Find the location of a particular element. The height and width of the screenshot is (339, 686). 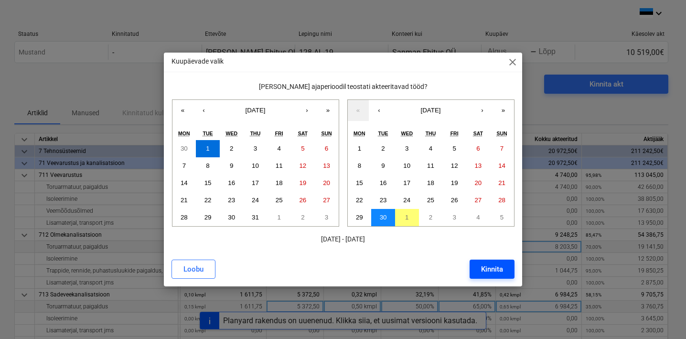

button: 28 October 2024 is located at coordinates (184, 217).